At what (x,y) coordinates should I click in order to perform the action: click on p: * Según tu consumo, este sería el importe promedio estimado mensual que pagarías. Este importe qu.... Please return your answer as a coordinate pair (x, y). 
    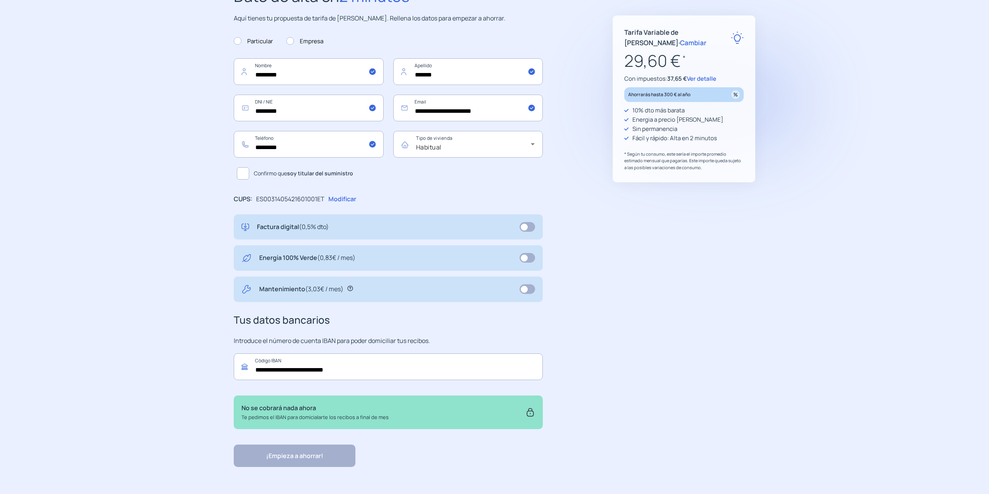
    Looking at the image, I should click on (684, 161).